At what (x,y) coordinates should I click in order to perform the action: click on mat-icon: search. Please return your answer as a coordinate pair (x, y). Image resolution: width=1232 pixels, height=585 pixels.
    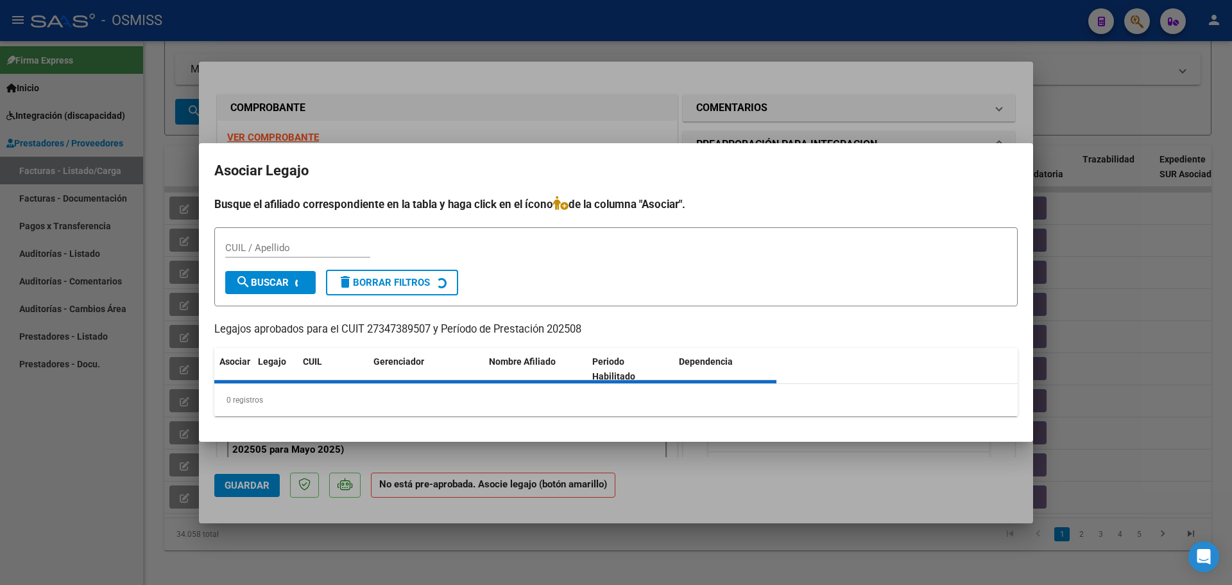
    Looking at the image, I should click on (243, 282).